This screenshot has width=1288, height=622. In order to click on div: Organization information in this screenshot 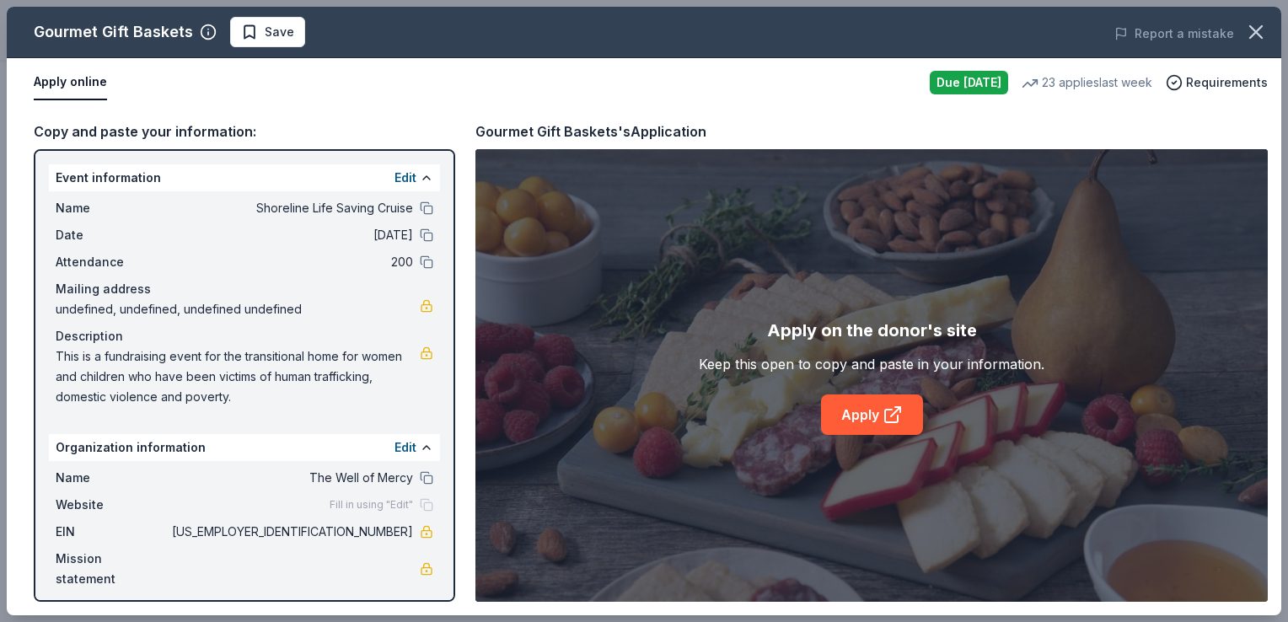, I will do `click(244, 447)`.